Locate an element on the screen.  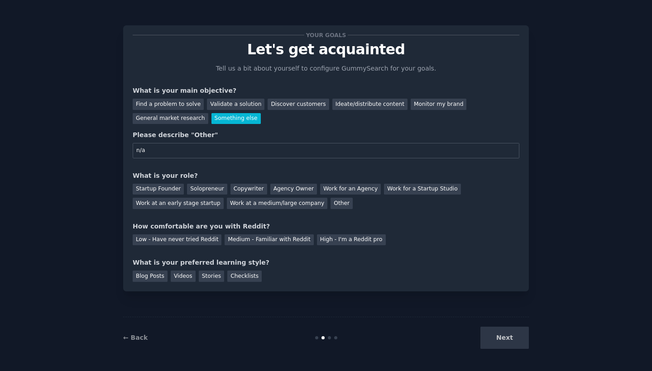
div: Find a problem to solve is located at coordinates (168, 104).